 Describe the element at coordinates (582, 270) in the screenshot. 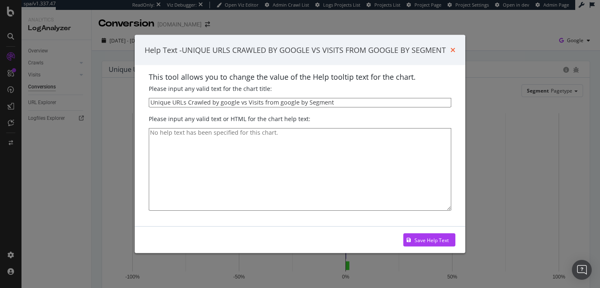

I see `div: Open Intercom Messenger` at that location.